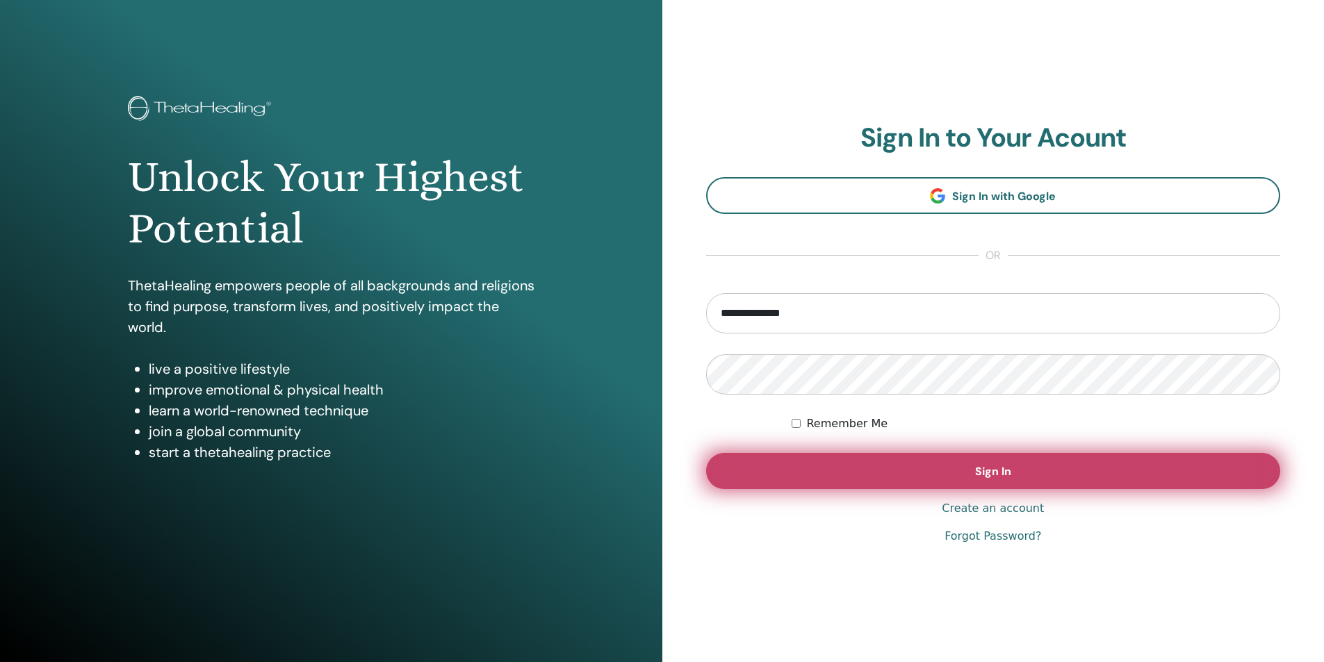  What do you see at coordinates (846, 424) in the screenshot?
I see `label: Remember Me` at bounding box center [846, 424].